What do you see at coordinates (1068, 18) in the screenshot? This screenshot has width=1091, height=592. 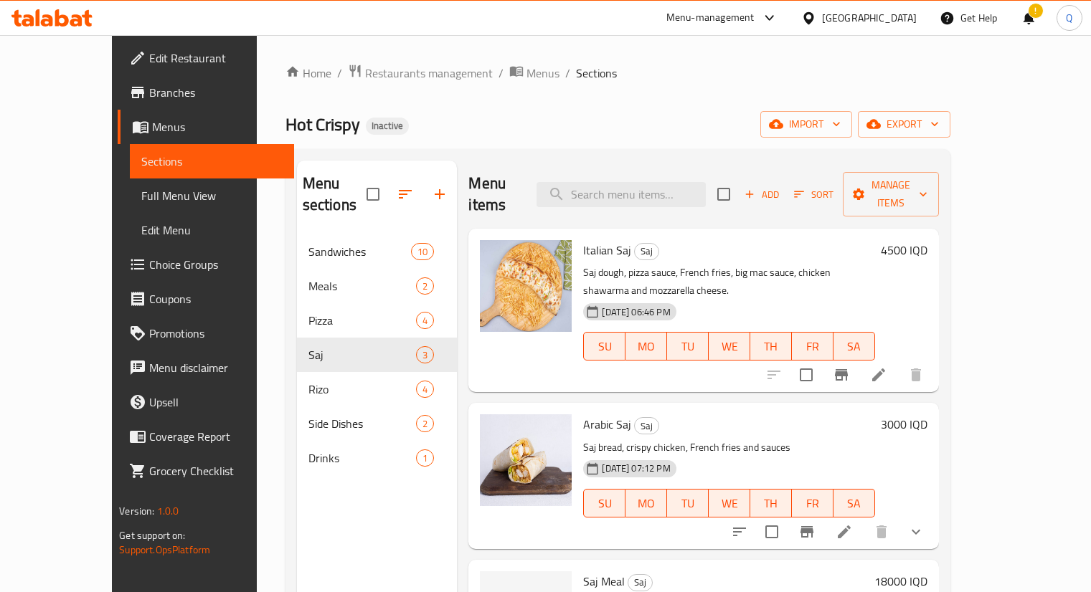 I see `span: Q` at bounding box center [1068, 18].